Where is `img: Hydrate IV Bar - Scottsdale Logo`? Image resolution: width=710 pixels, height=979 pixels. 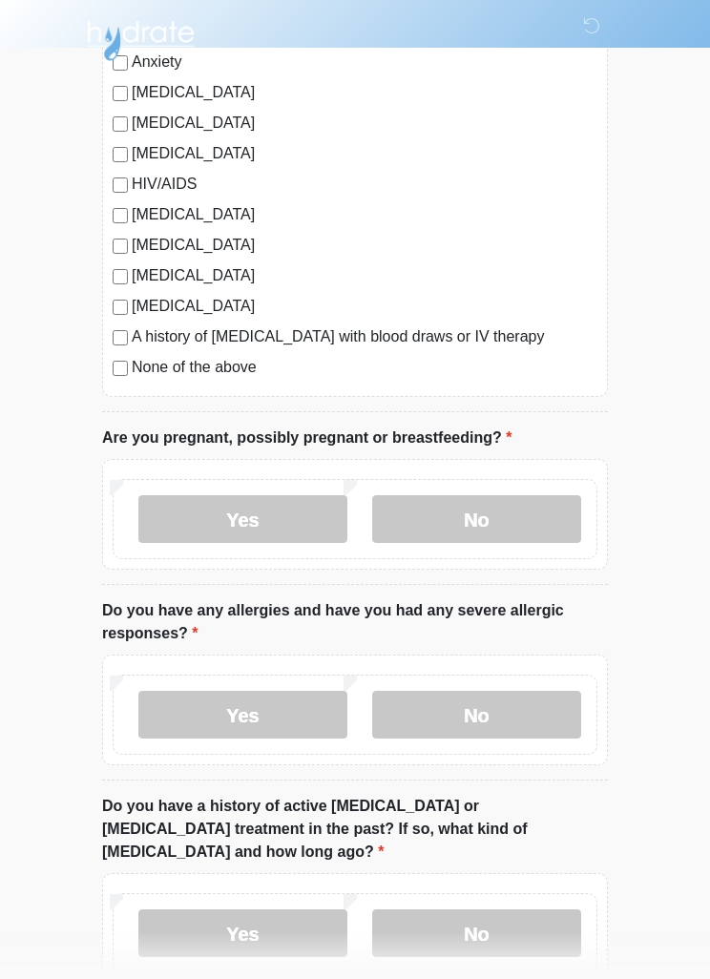 img: Hydrate IV Bar - Scottsdale Logo is located at coordinates (140, 38).